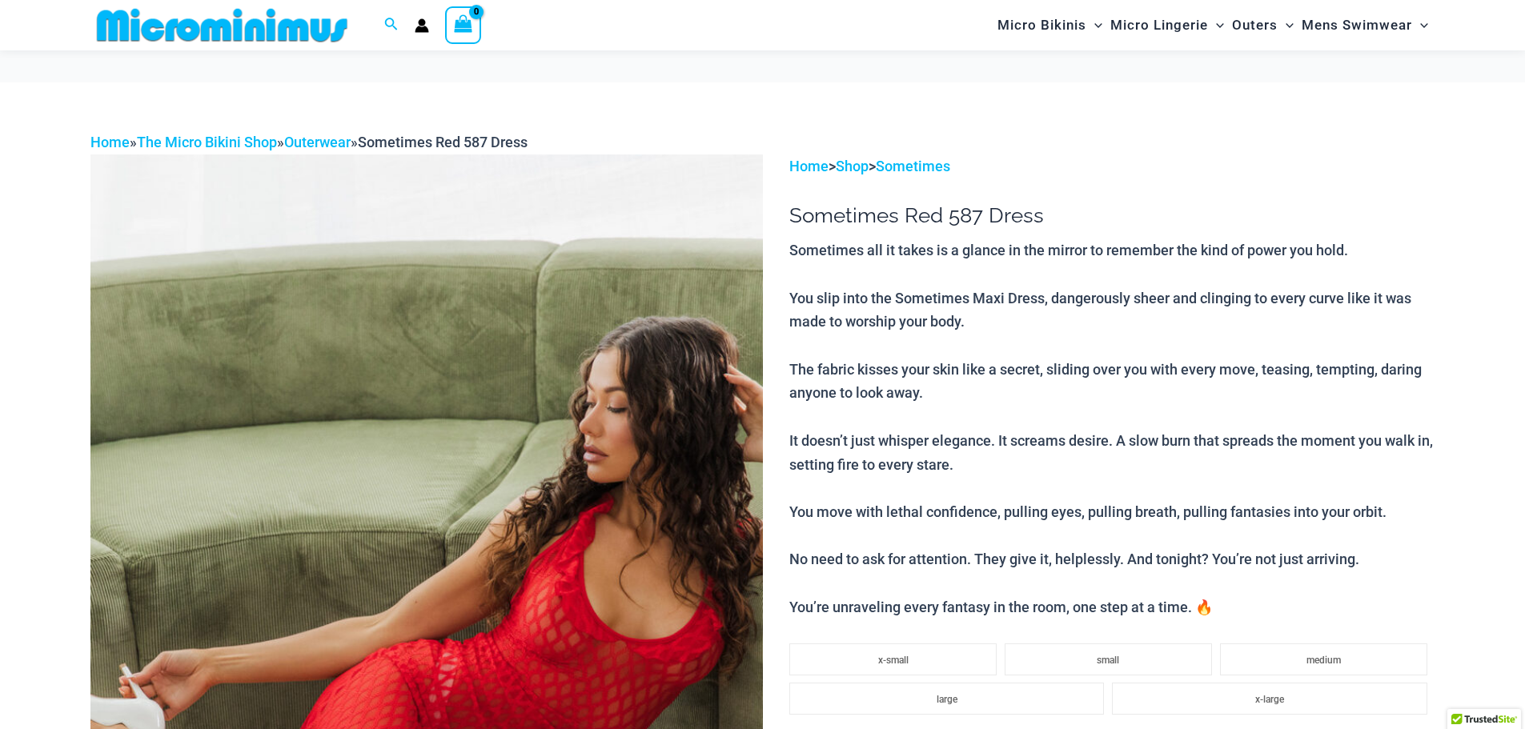 This screenshot has height=729, width=1525. What do you see at coordinates (1323, 659) in the screenshot?
I see `li: medium` at bounding box center [1323, 659].